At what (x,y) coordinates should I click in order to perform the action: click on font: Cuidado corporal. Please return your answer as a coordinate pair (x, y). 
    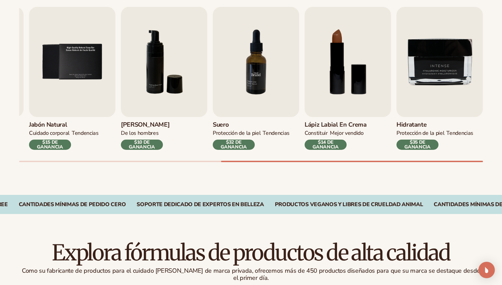
    Looking at the image, I should click on (49, 133).